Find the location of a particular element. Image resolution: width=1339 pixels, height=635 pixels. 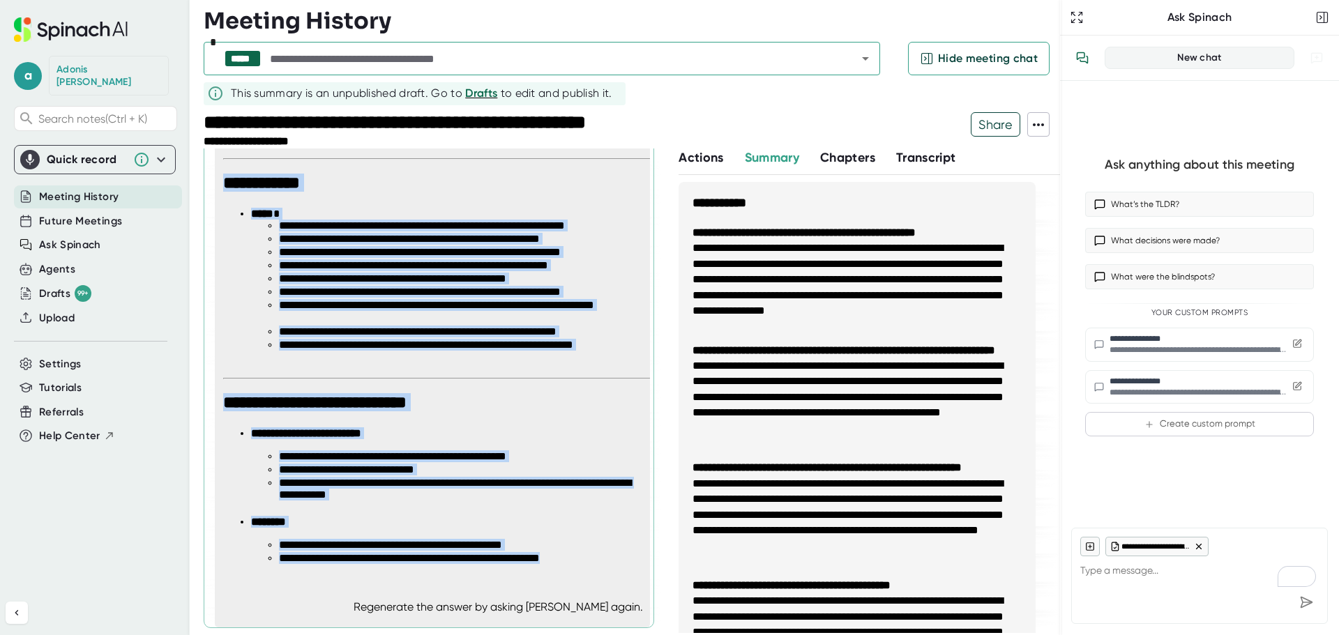

span: Transcript is located at coordinates (926, 158).